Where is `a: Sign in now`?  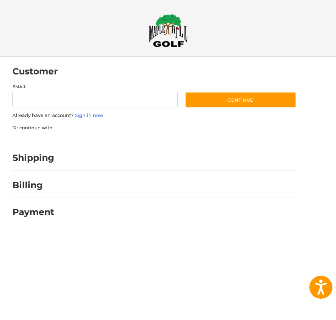
a: Sign in now is located at coordinates (89, 115).